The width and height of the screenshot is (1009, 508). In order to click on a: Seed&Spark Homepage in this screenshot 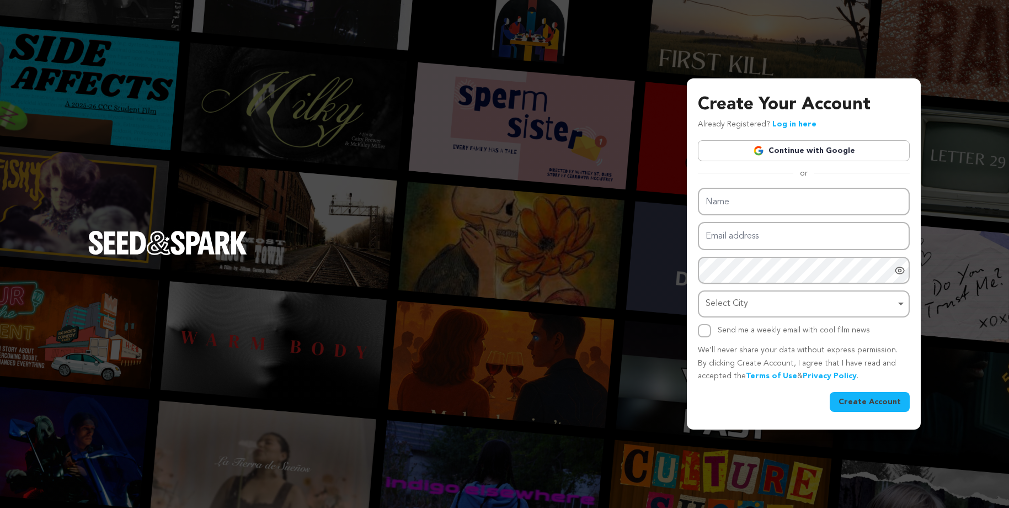, I will do `click(168, 254)`.